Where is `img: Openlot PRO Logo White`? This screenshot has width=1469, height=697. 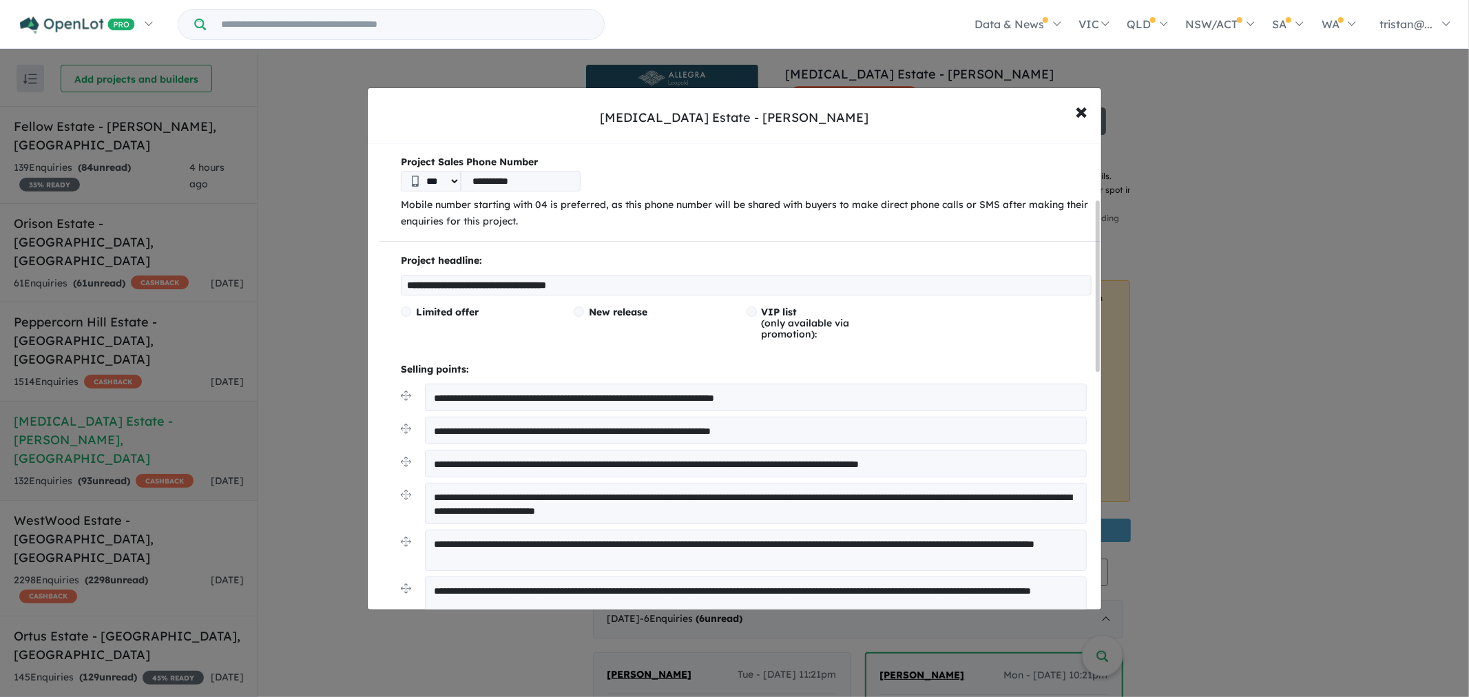 img: Openlot PRO Logo White is located at coordinates (77, 25).